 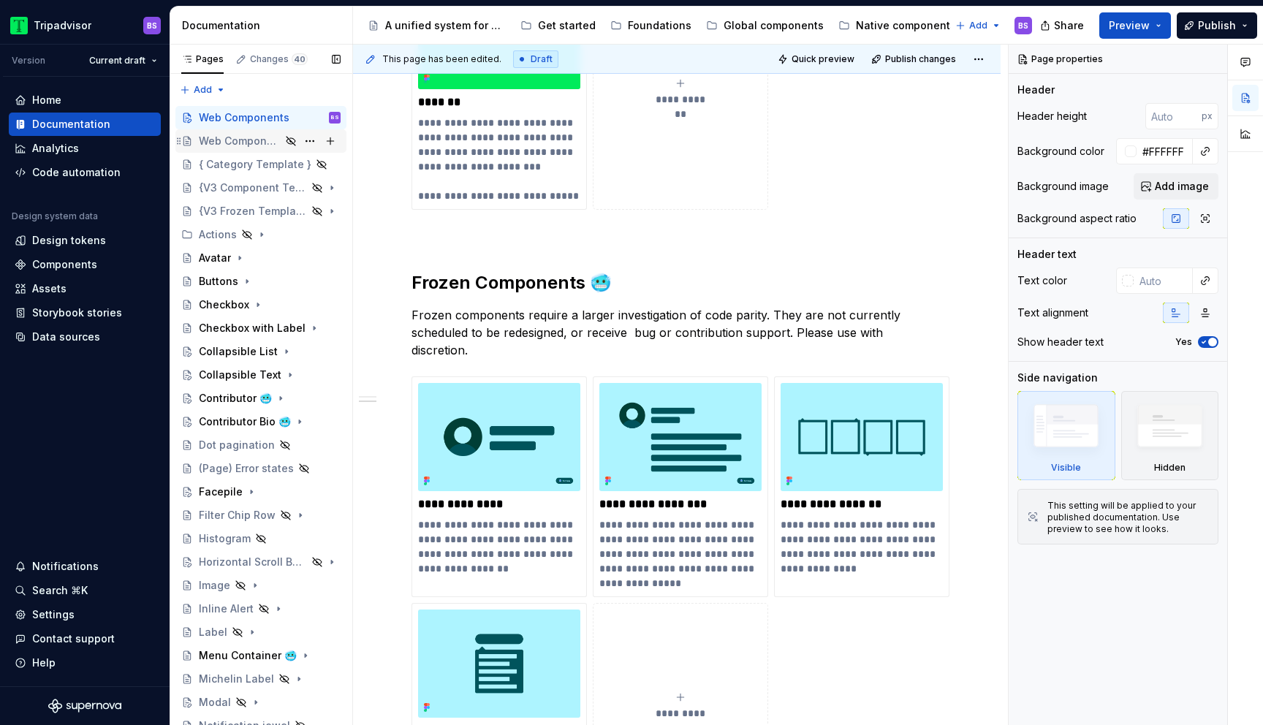 I want to click on span: Publish, so click(x=1217, y=26).